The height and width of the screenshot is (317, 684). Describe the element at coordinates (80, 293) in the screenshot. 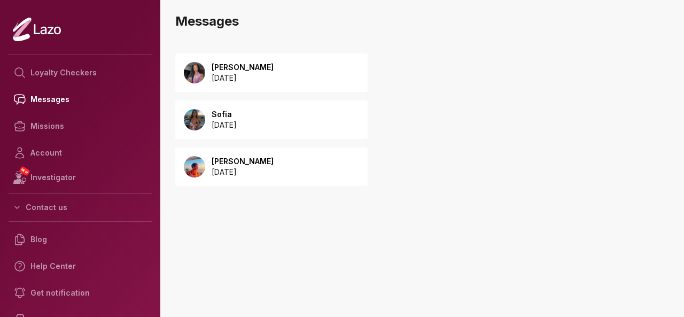

I see `a: Get notification` at that location.